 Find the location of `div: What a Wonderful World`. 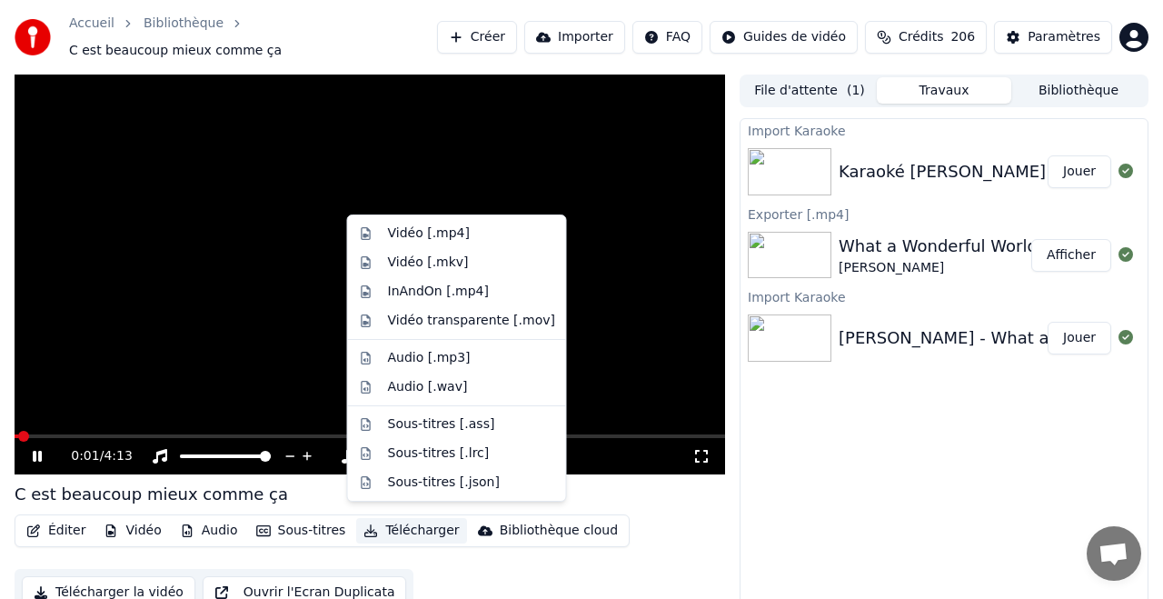

div: What a Wonderful World is located at coordinates (937, 246).